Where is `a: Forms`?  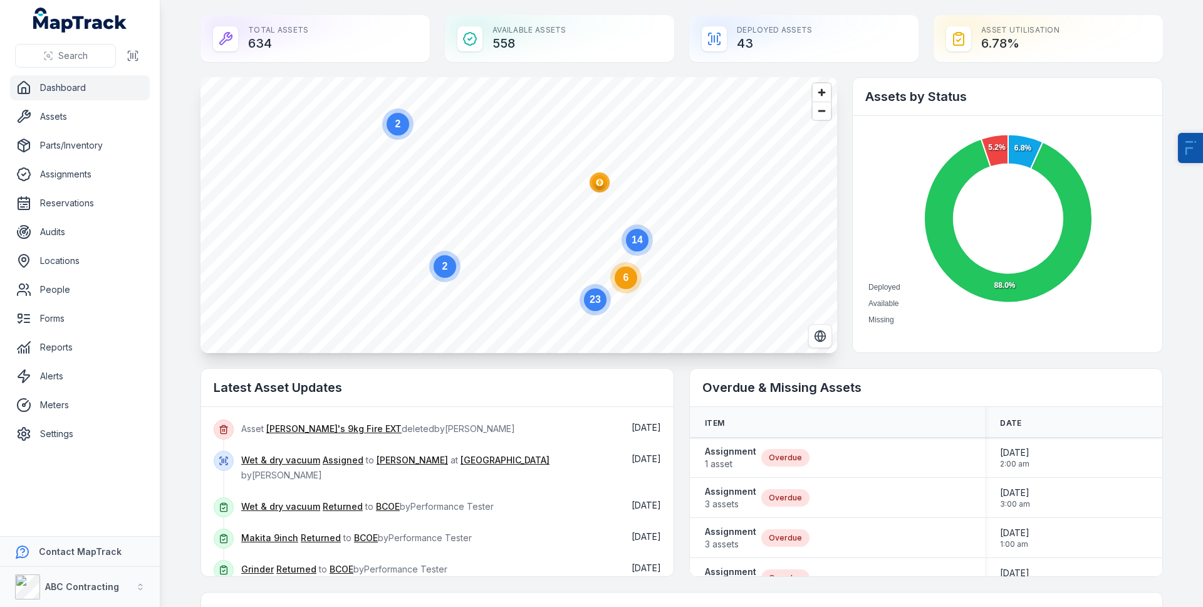 a: Forms is located at coordinates (80, 318).